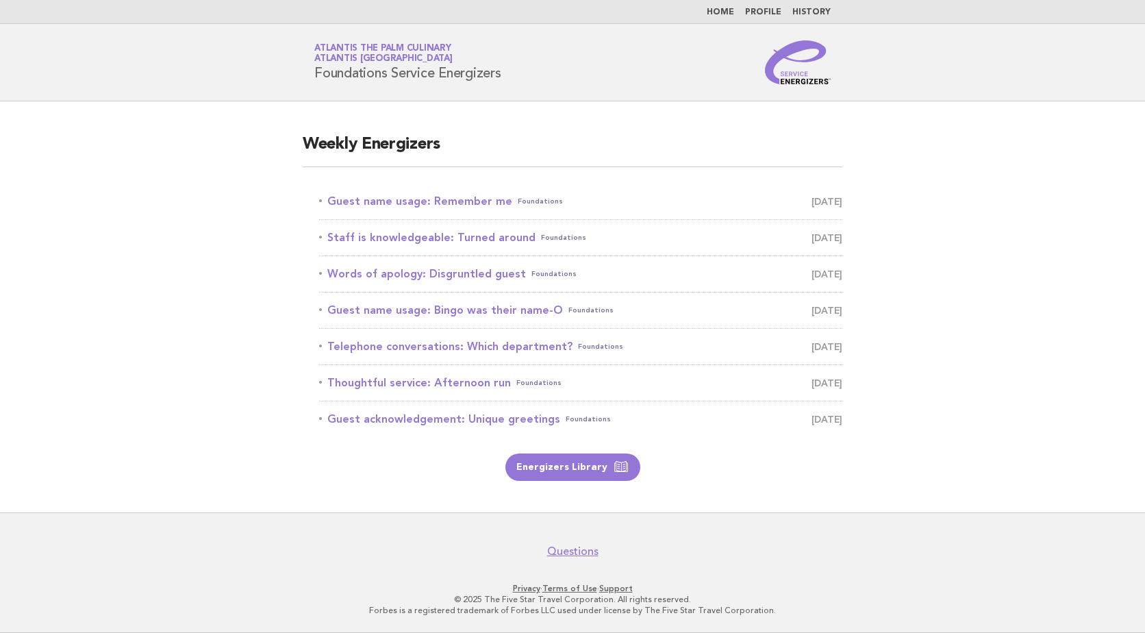 This screenshot has height=633, width=1145. I want to click on a: Energizers Library, so click(573, 467).